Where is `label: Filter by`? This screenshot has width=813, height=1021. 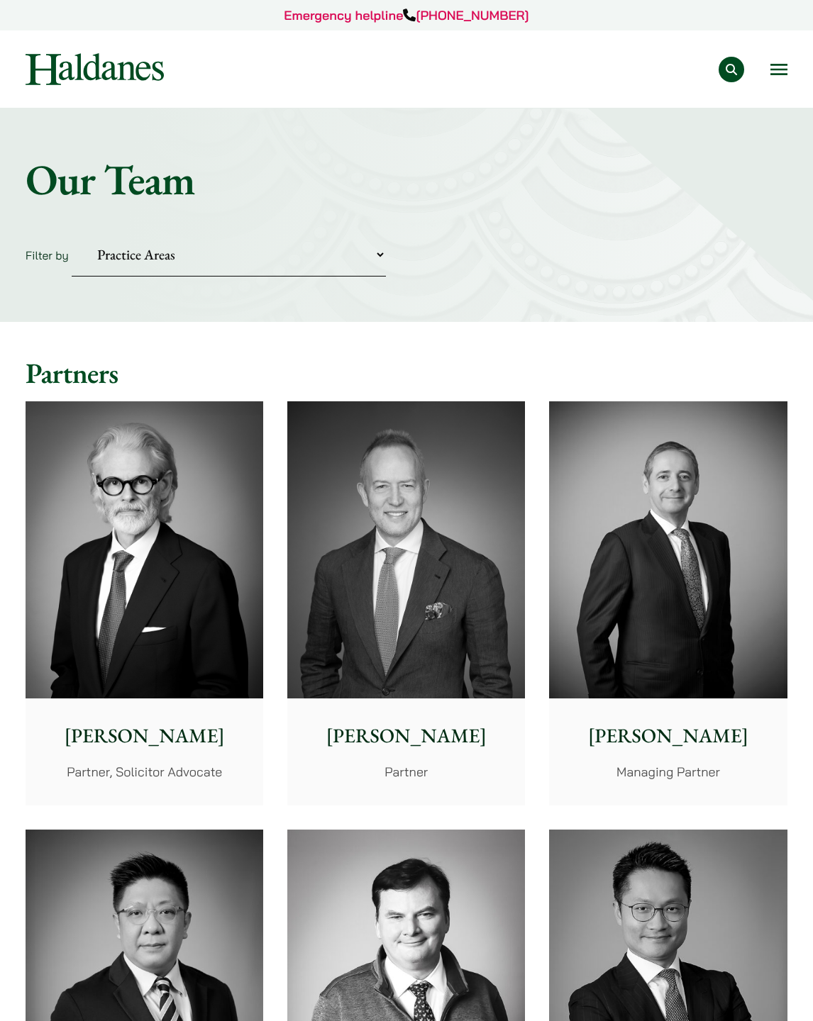
label: Filter by is located at coordinates (47, 255).